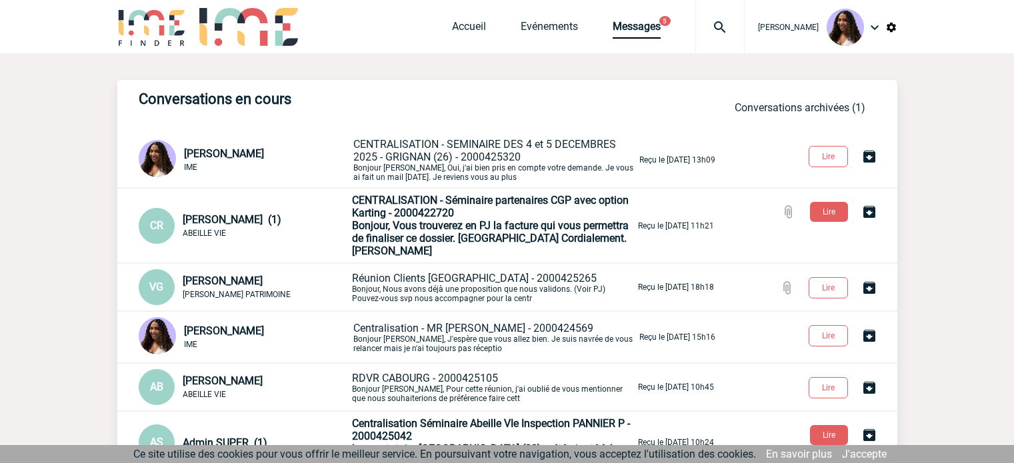 Image resolution: width=1014 pixels, height=463 pixels. Describe the element at coordinates (490, 238) in the screenshot. I see `span: Bonjour, Vous trouverez en PJ la facture qui vous permettra de finaliser ce dossier. [GEOGRAPHIC_...` at that location.